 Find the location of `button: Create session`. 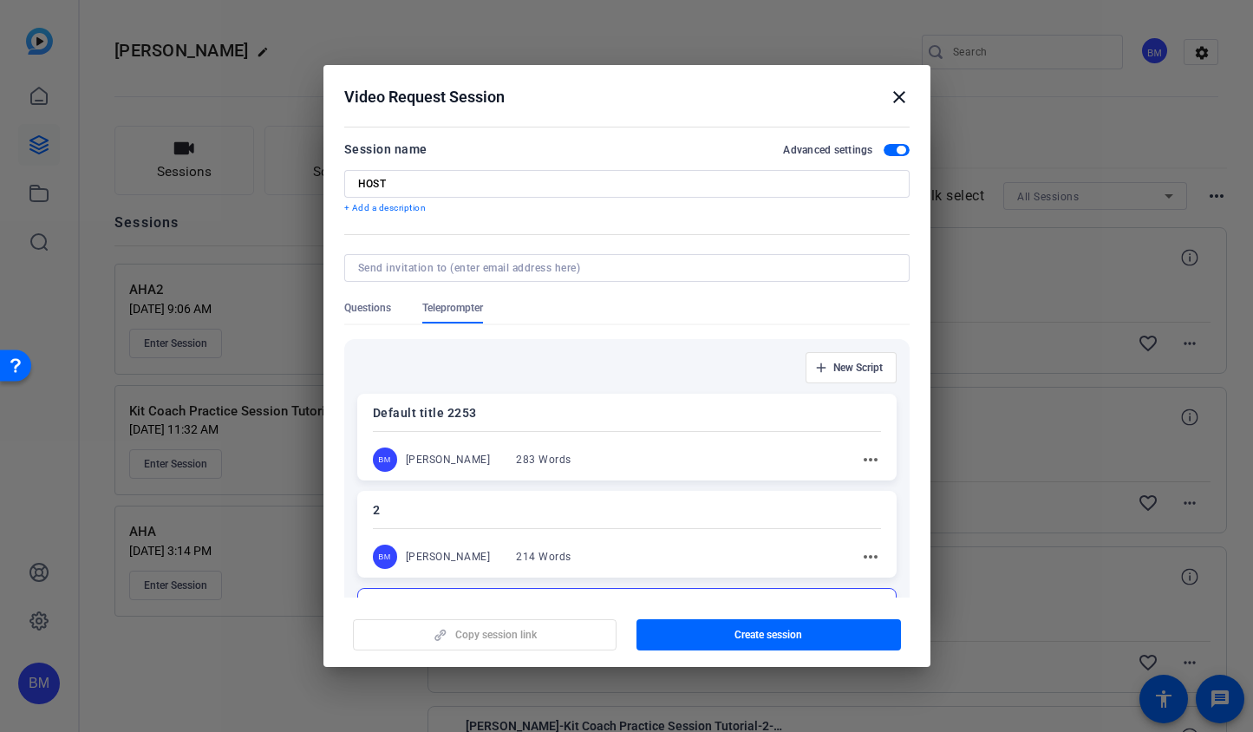

button: Create session is located at coordinates (769, 635).